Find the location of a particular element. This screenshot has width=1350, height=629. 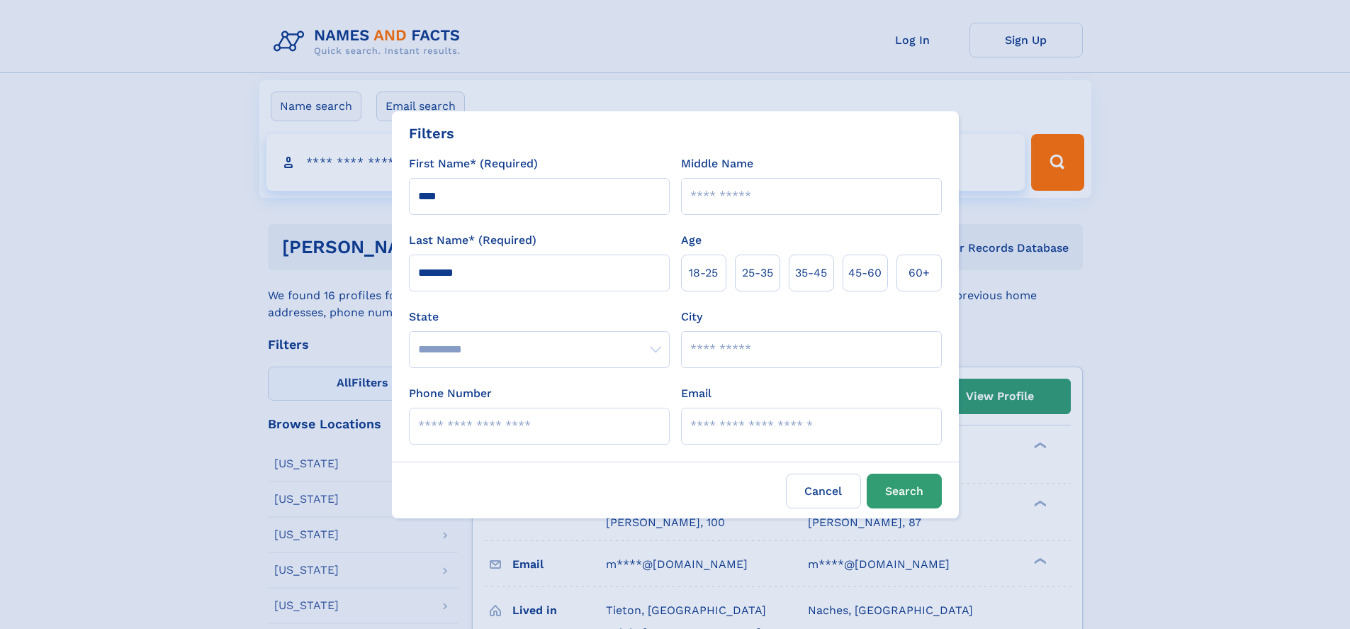

label: Middle Name is located at coordinates (717, 164).